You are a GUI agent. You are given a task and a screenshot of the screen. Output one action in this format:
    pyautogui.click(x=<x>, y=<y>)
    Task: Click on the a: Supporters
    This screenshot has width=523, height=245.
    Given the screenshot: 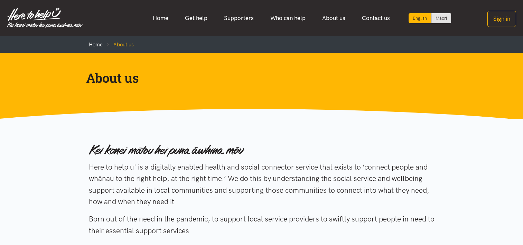 What is the action you would take?
    pyautogui.click(x=239, y=18)
    